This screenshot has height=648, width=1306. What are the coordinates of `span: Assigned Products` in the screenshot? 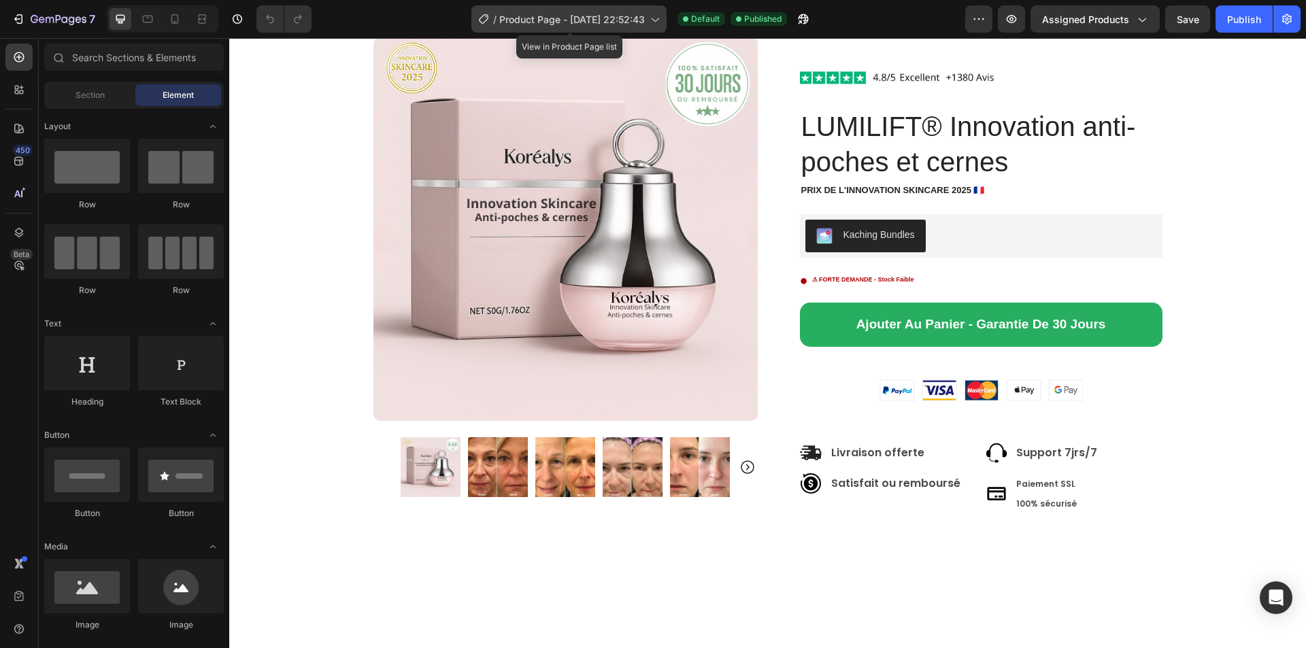 It's located at (1085, 19).